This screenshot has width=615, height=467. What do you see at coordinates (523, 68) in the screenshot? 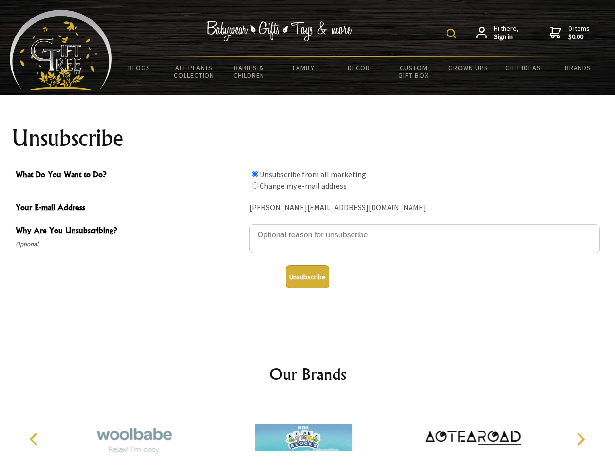
I see `a: Gift Ideas` at bounding box center [523, 68].